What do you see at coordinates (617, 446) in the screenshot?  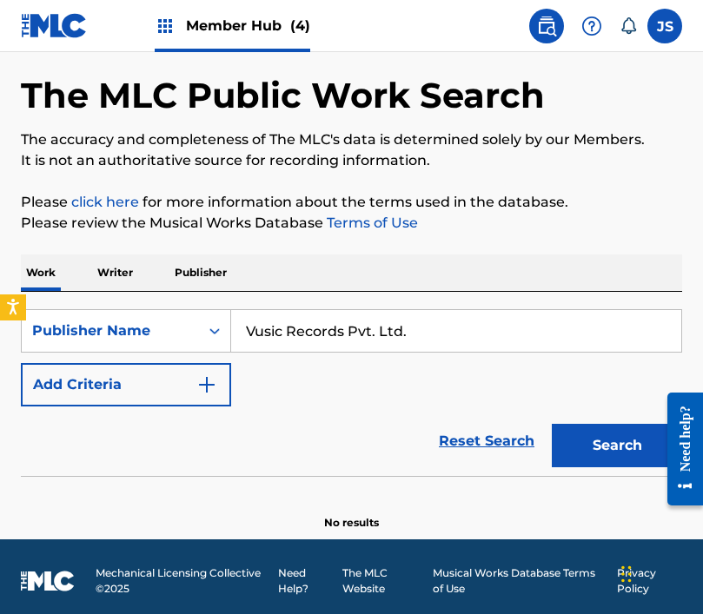 I see `button: Search` at bounding box center [617, 446].